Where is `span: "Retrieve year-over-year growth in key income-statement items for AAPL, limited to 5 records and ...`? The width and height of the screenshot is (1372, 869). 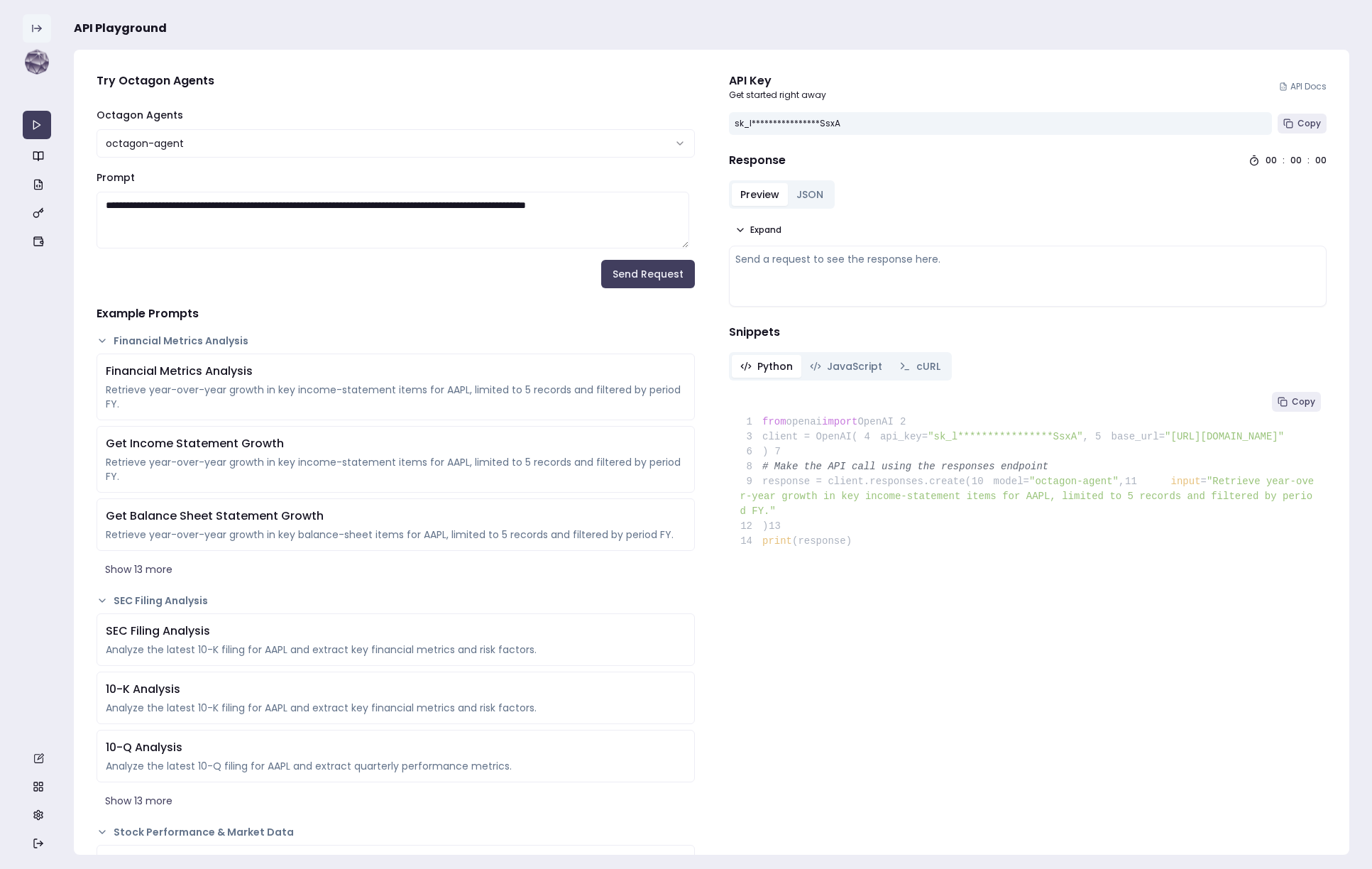 span: "Retrieve year-over-year growth in key income-statement items for AAPL, limited to 5 records and ... is located at coordinates (1027, 497).